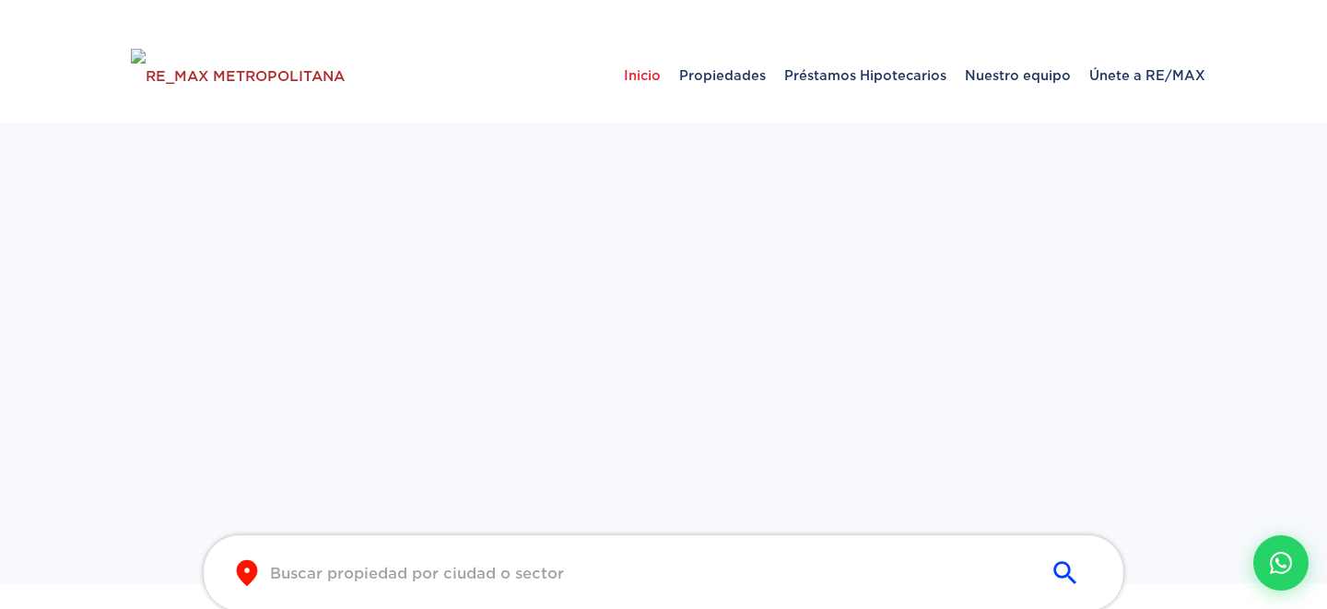  What do you see at coordinates (1147, 76) in the screenshot?
I see `span: Únete a RE/MAX` at bounding box center [1147, 76].